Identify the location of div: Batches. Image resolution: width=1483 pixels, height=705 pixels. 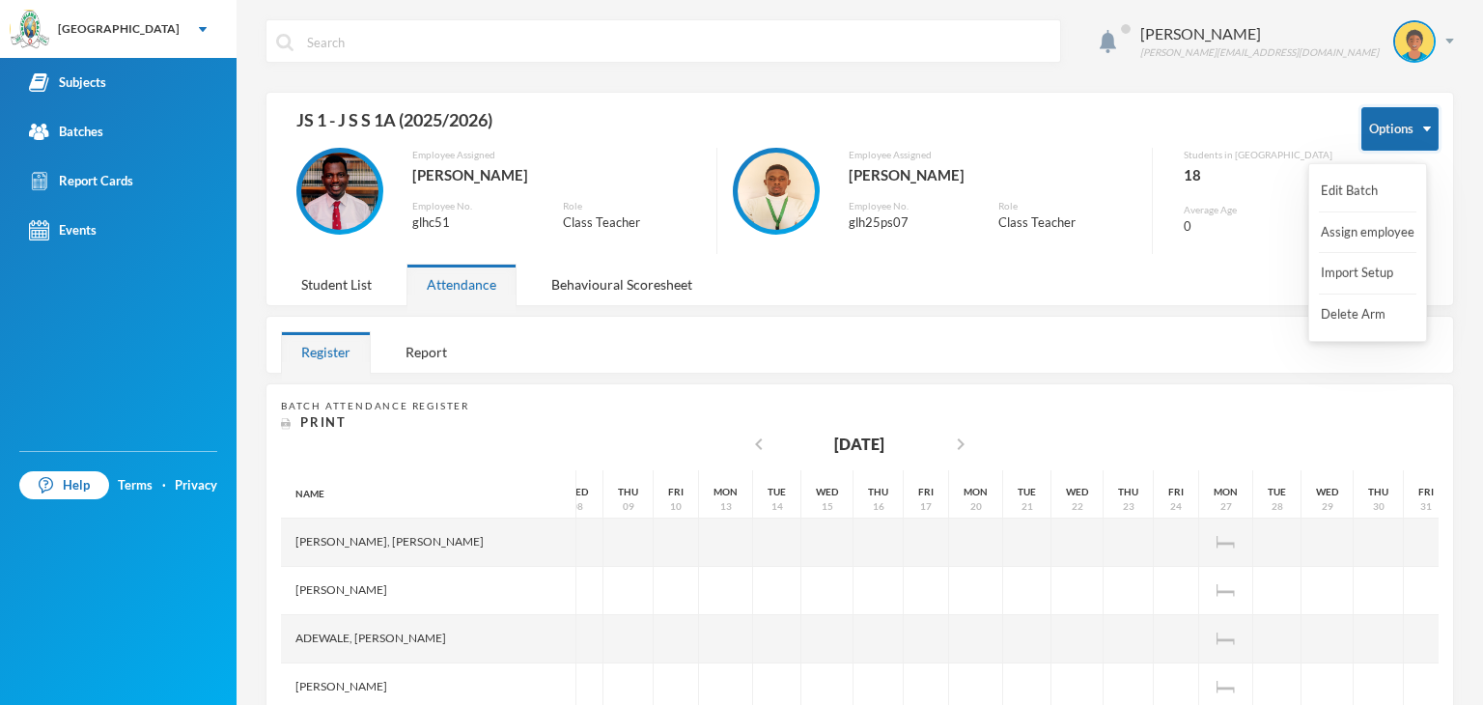
(66, 131).